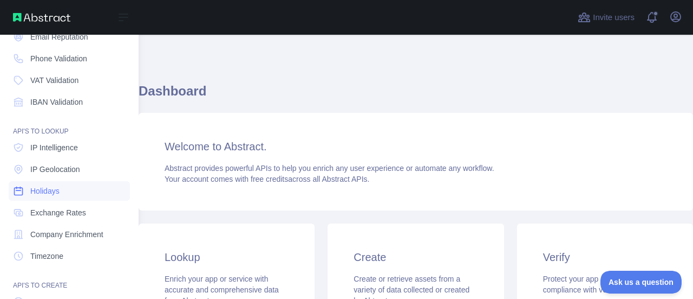 This screenshot has width=693, height=299. Describe the element at coordinates (69, 59) in the screenshot. I see `a: Phone Validation` at that location.